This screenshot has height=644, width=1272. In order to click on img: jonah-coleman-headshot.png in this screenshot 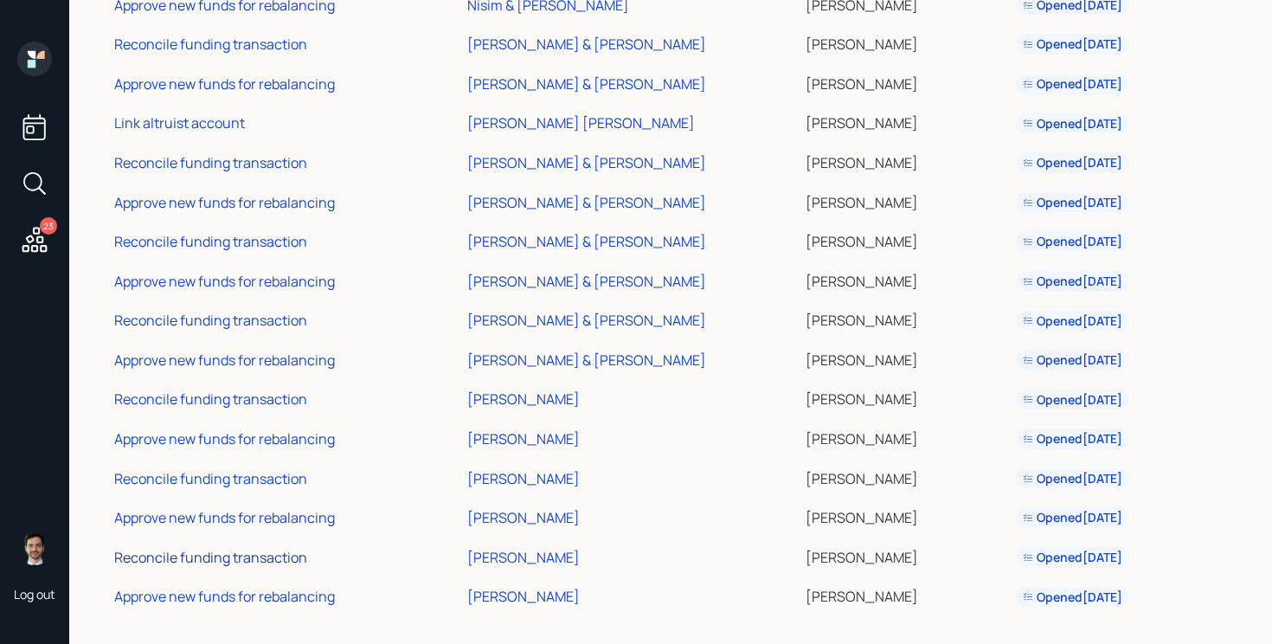, I will do `click(35, 548)`.